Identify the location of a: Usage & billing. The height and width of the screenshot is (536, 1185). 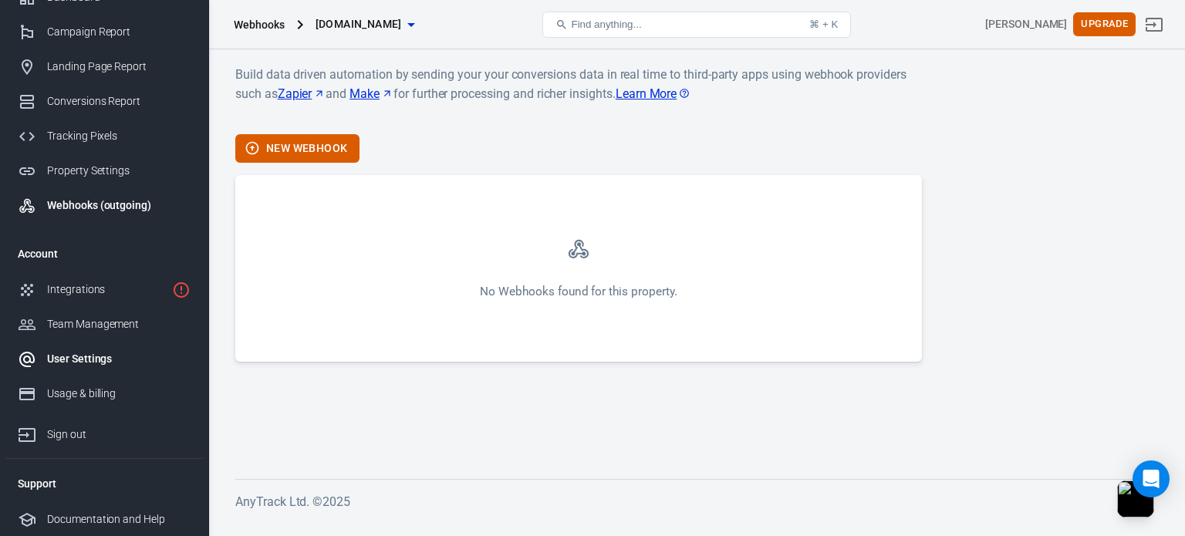
(104, 394).